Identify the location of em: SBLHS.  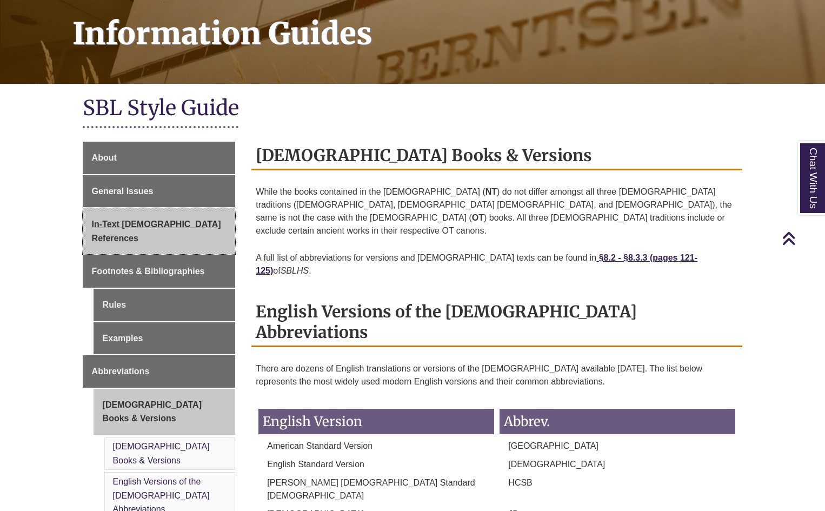
(294, 270).